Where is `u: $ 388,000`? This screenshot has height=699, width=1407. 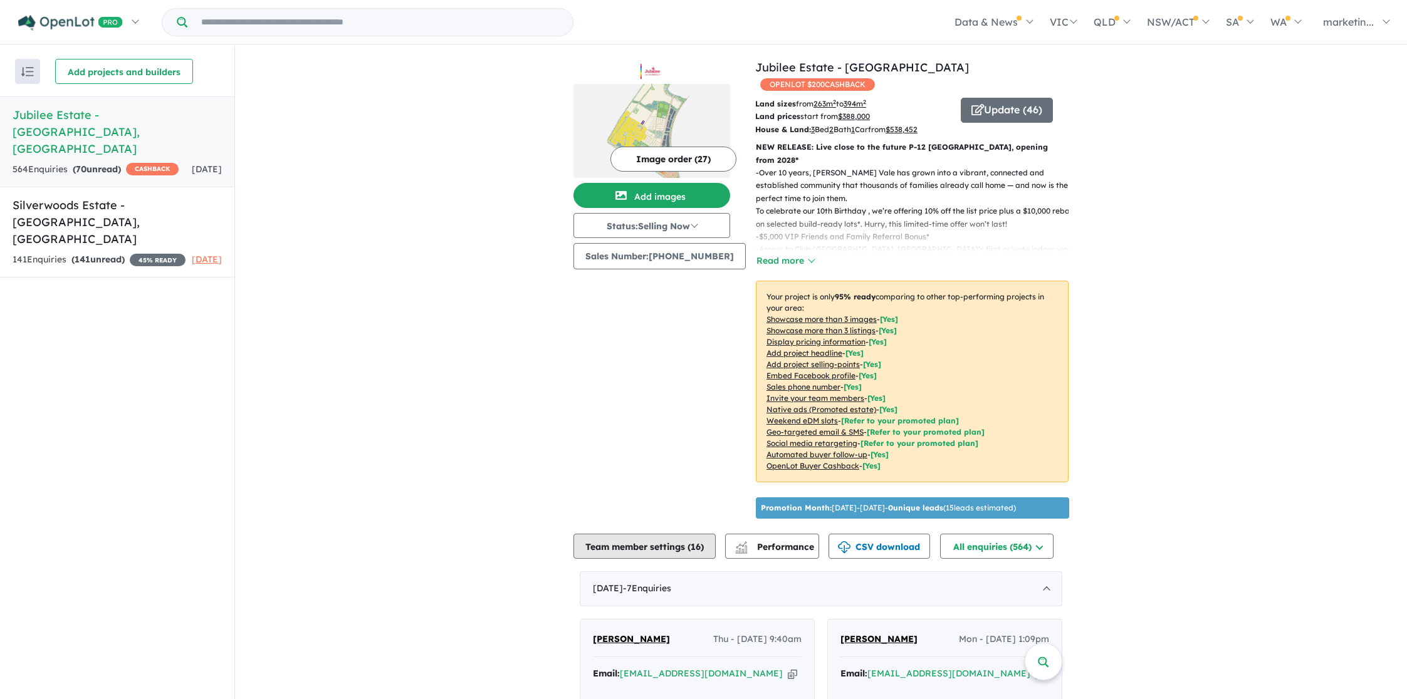 u: $ 388,000 is located at coordinates (854, 116).